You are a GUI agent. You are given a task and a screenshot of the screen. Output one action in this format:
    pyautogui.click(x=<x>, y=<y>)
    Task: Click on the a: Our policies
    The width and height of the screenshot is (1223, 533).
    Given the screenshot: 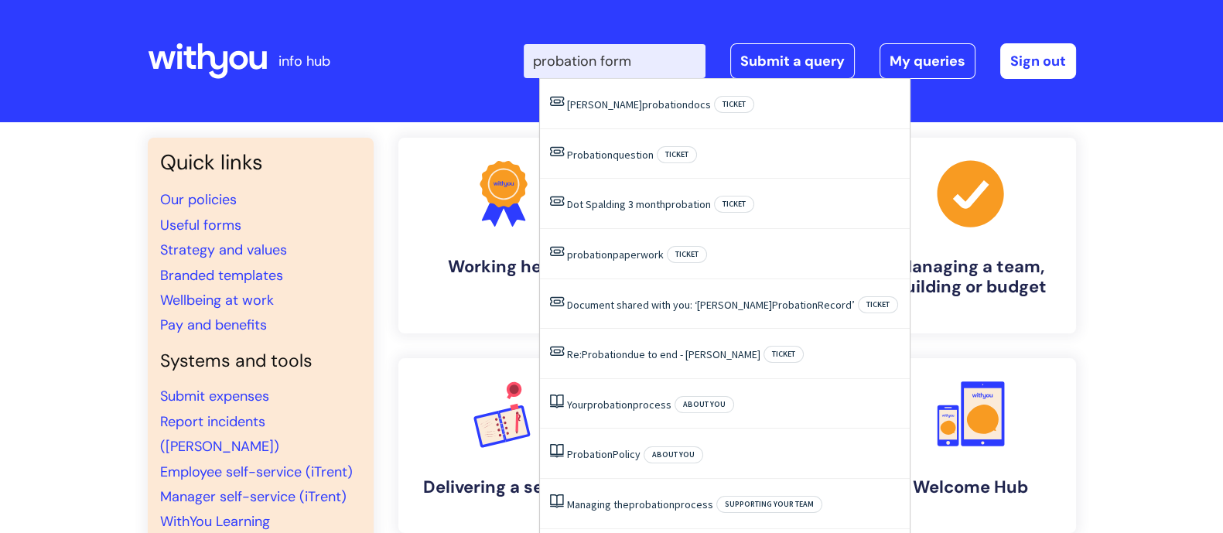 What is the action you would take?
    pyautogui.click(x=198, y=200)
    